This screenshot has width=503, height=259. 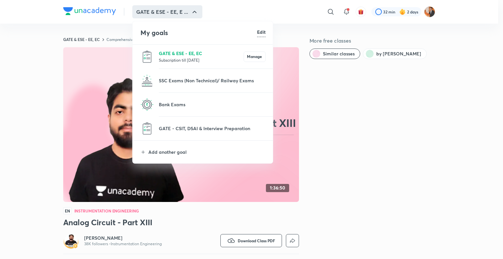 I want to click on p: Bank Exams, so click(x=212, y=104).